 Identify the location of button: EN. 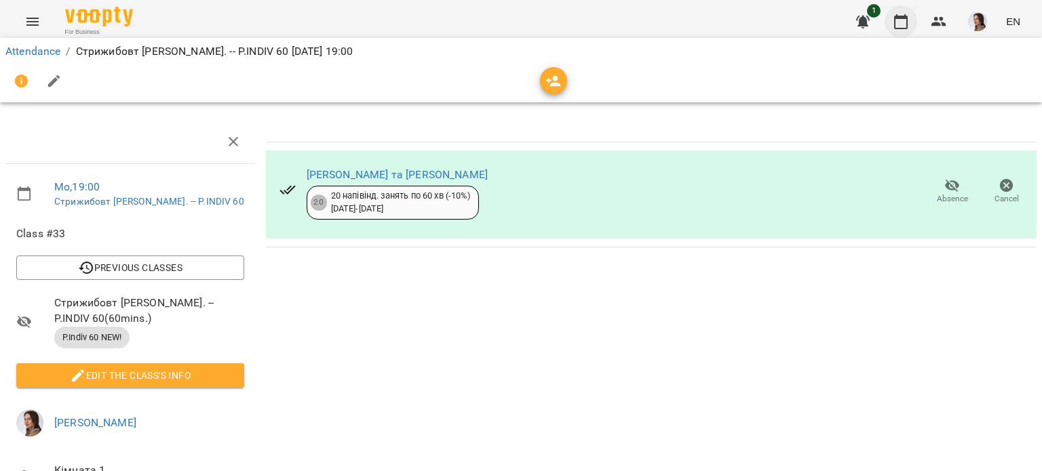
(1013, 21).